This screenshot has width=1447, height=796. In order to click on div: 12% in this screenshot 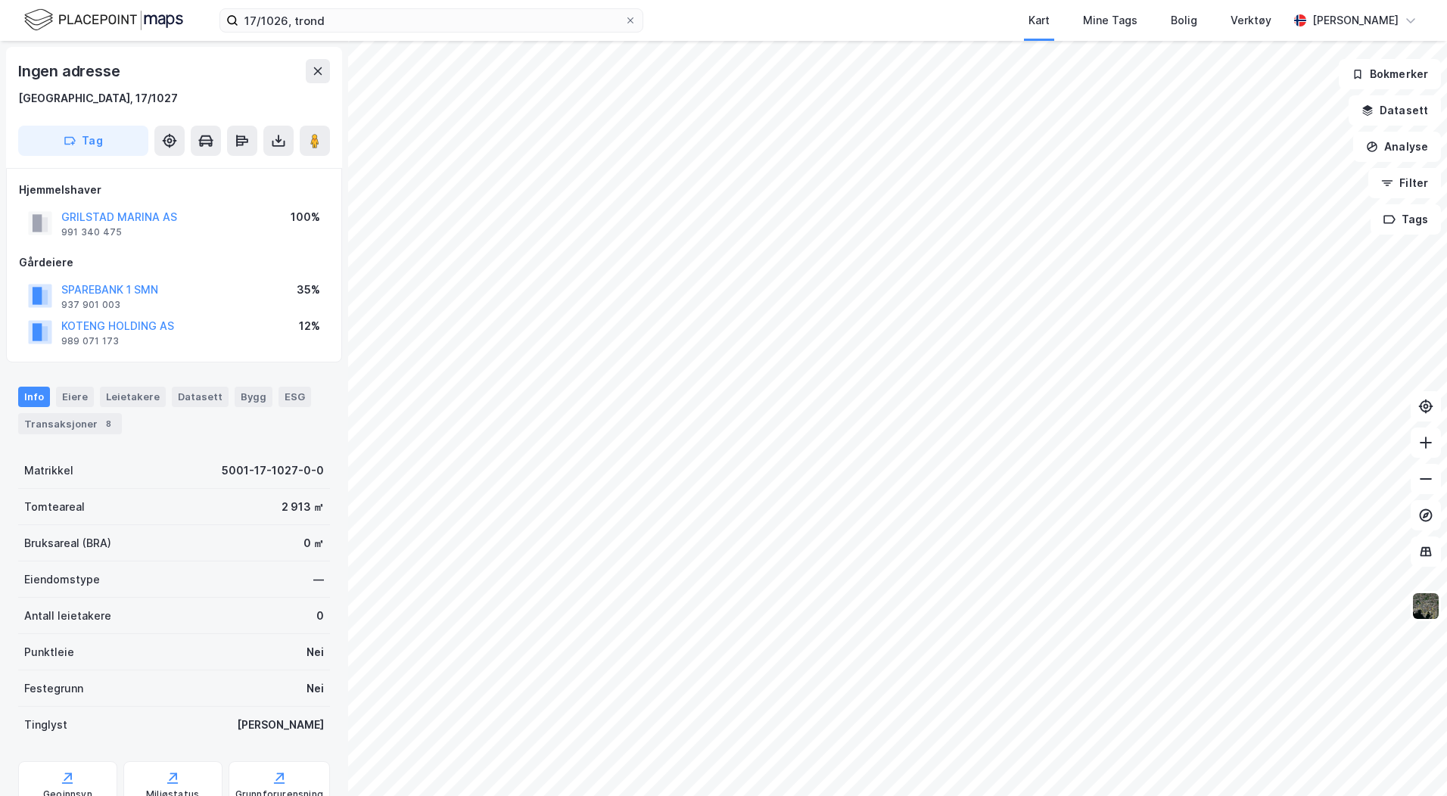, I will do `click(310, 326)`.